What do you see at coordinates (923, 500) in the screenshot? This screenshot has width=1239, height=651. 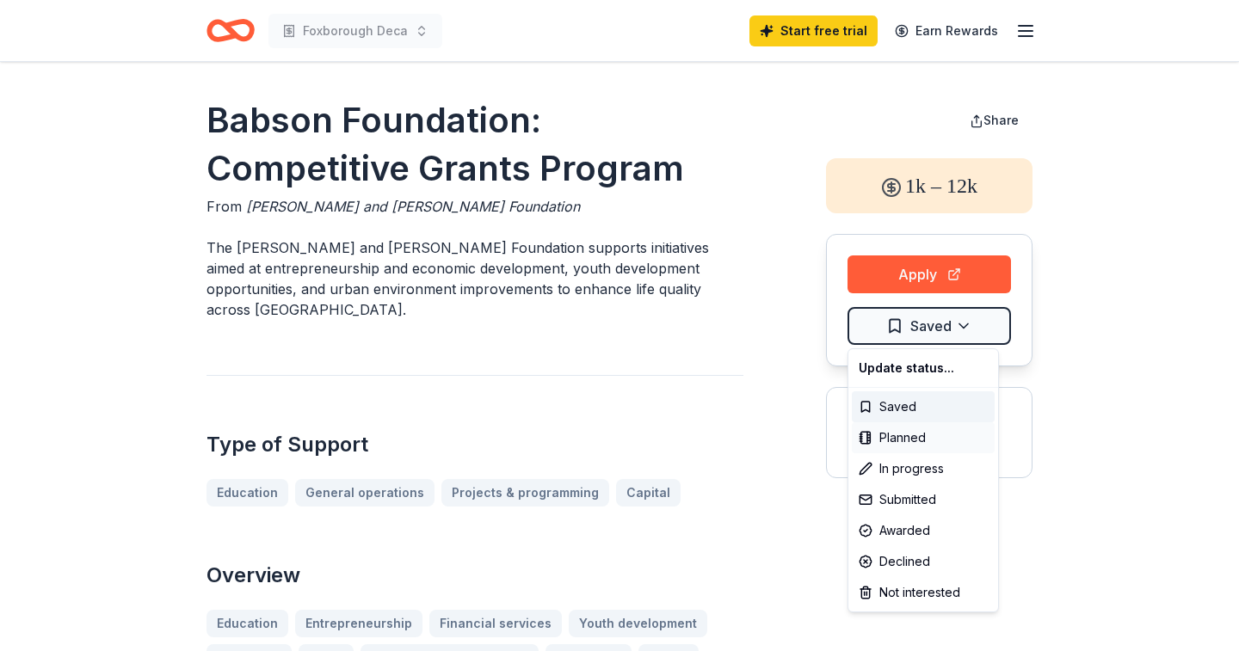 I see `div: Submitted` at bounding box center [923, 500].